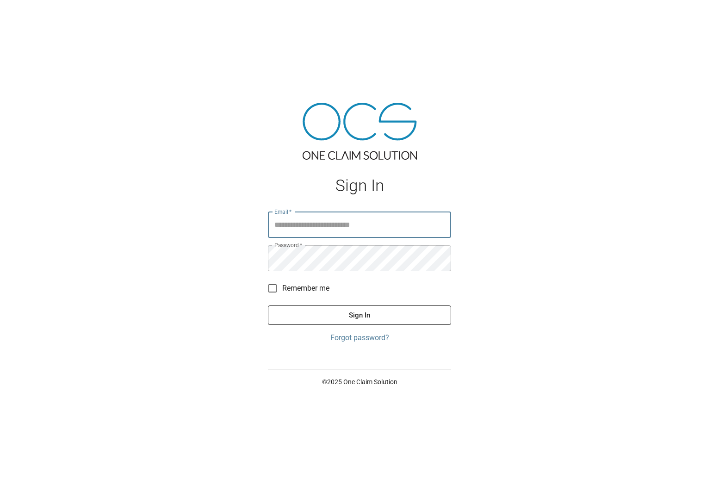 The height and width of the screenshot is (498, 719). I want to click on a: Forgot password?, so click(359, 338).